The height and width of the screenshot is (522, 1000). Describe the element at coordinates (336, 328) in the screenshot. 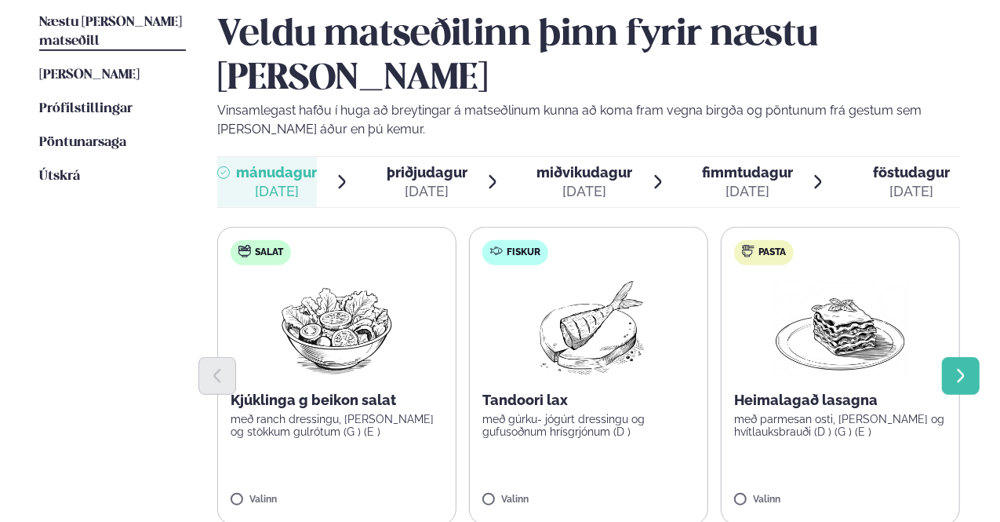

I see `img: Salad.png` at that location.